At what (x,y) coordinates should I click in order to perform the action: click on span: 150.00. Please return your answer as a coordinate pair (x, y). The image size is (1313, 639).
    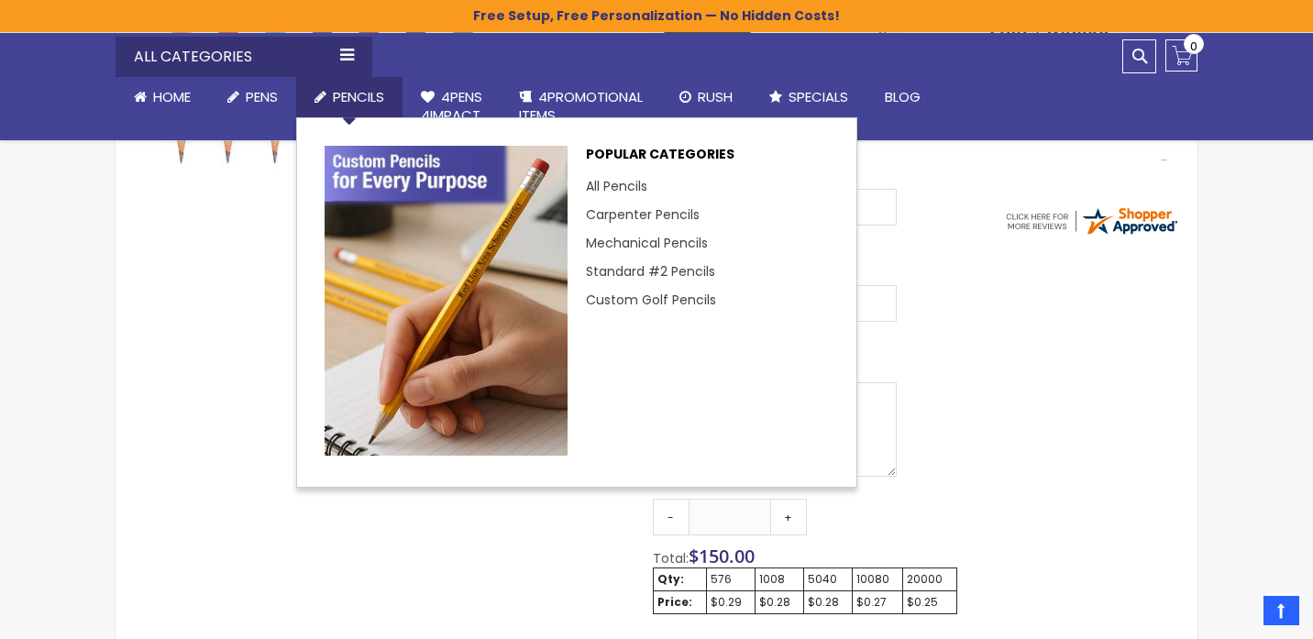
    Looking at the image, I should click on (726, 555).